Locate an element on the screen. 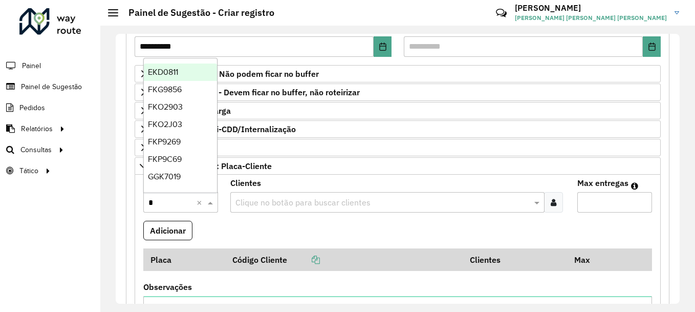 This screenshot has width=695, height=312. a: Copiar is located at coordinates (303, 259).